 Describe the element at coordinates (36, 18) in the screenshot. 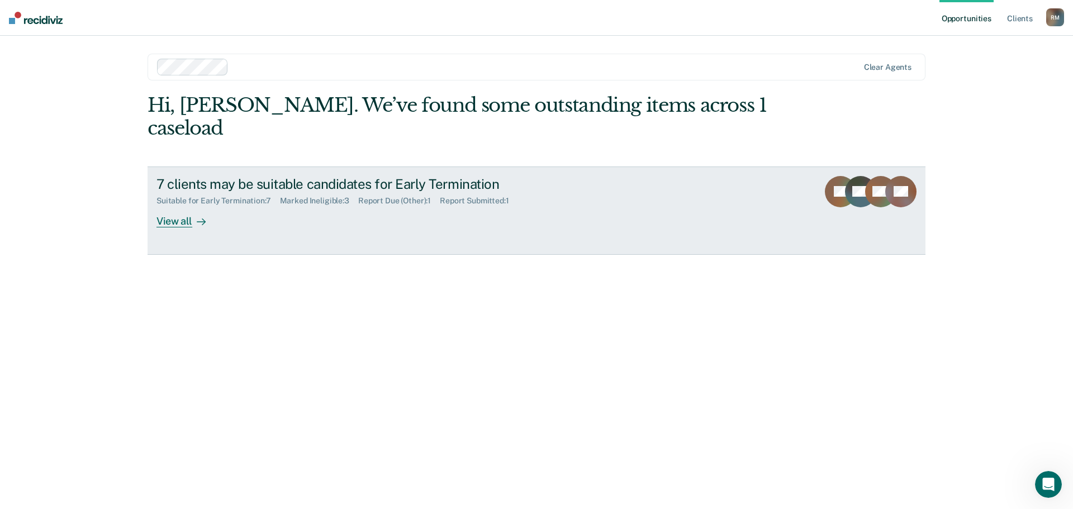

I see `img: Recidiviz` at that location.